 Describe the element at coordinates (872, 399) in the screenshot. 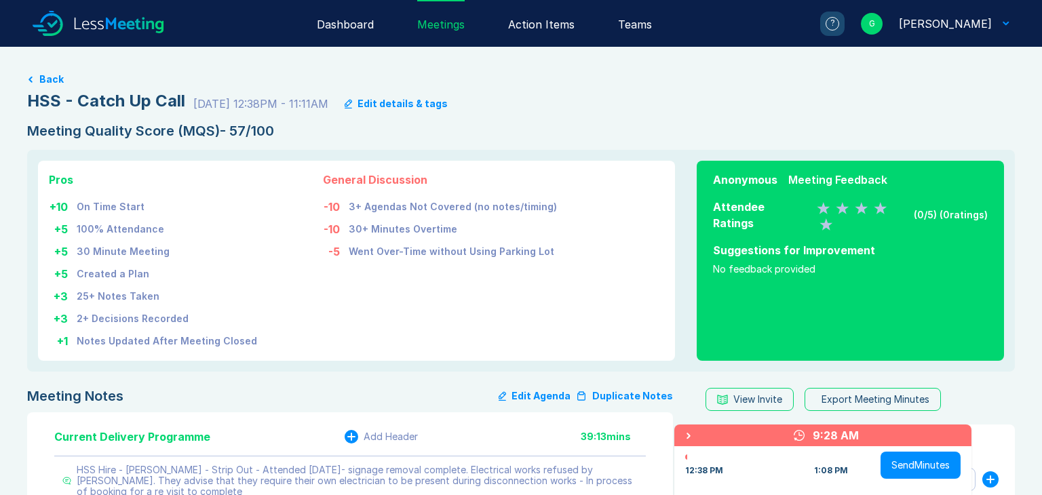

I see `button: Export Meeting Minutes` at that location.